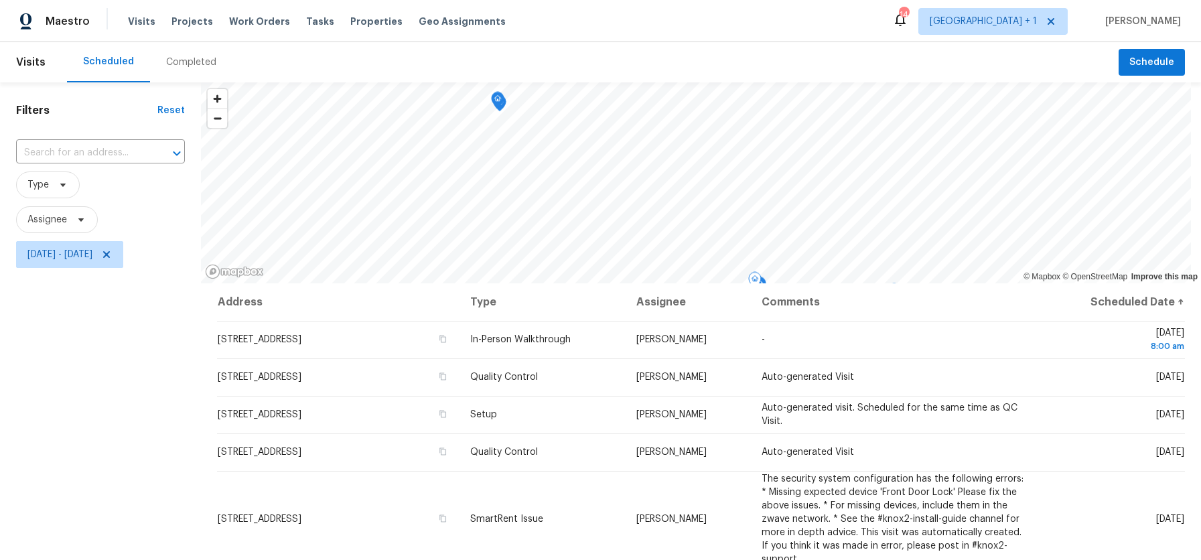  Describe the element at coordinates (1152, 62) in the screenshot. I see `span: Schedule` at that location.